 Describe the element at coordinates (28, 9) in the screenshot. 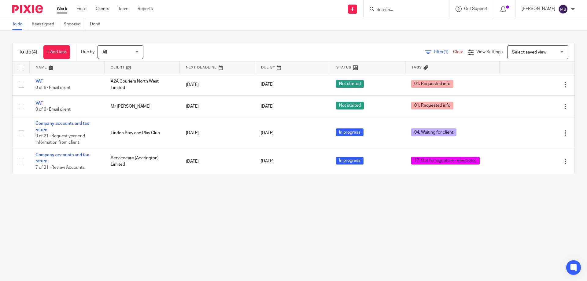

I see `img: Pixie` at that location.